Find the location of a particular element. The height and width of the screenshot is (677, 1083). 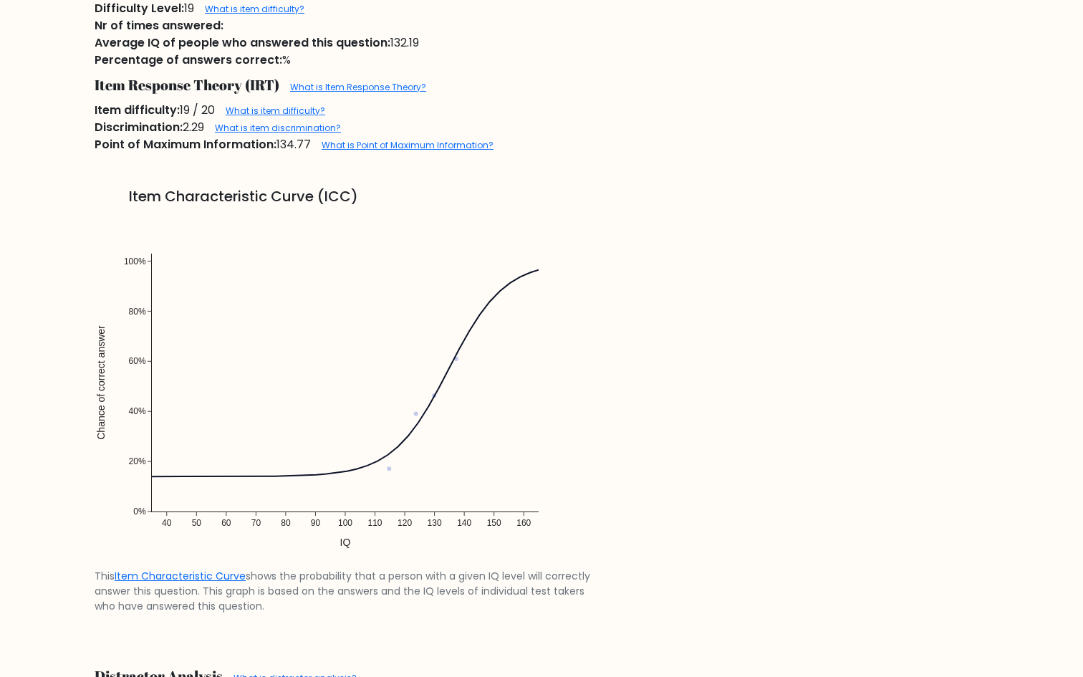

figcaption: This shows the probability that a person with a given IQ level will correctly answer this questio... is located at coordinates (345, 591).